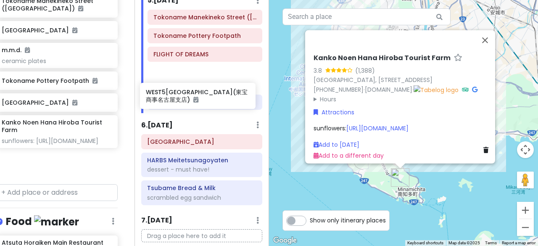 This screenshot has height=246, width=538. What do you see at coordinates (365, 70) in the screenshot?
I see `div: (1,388)` at bounding box center [365, 70].